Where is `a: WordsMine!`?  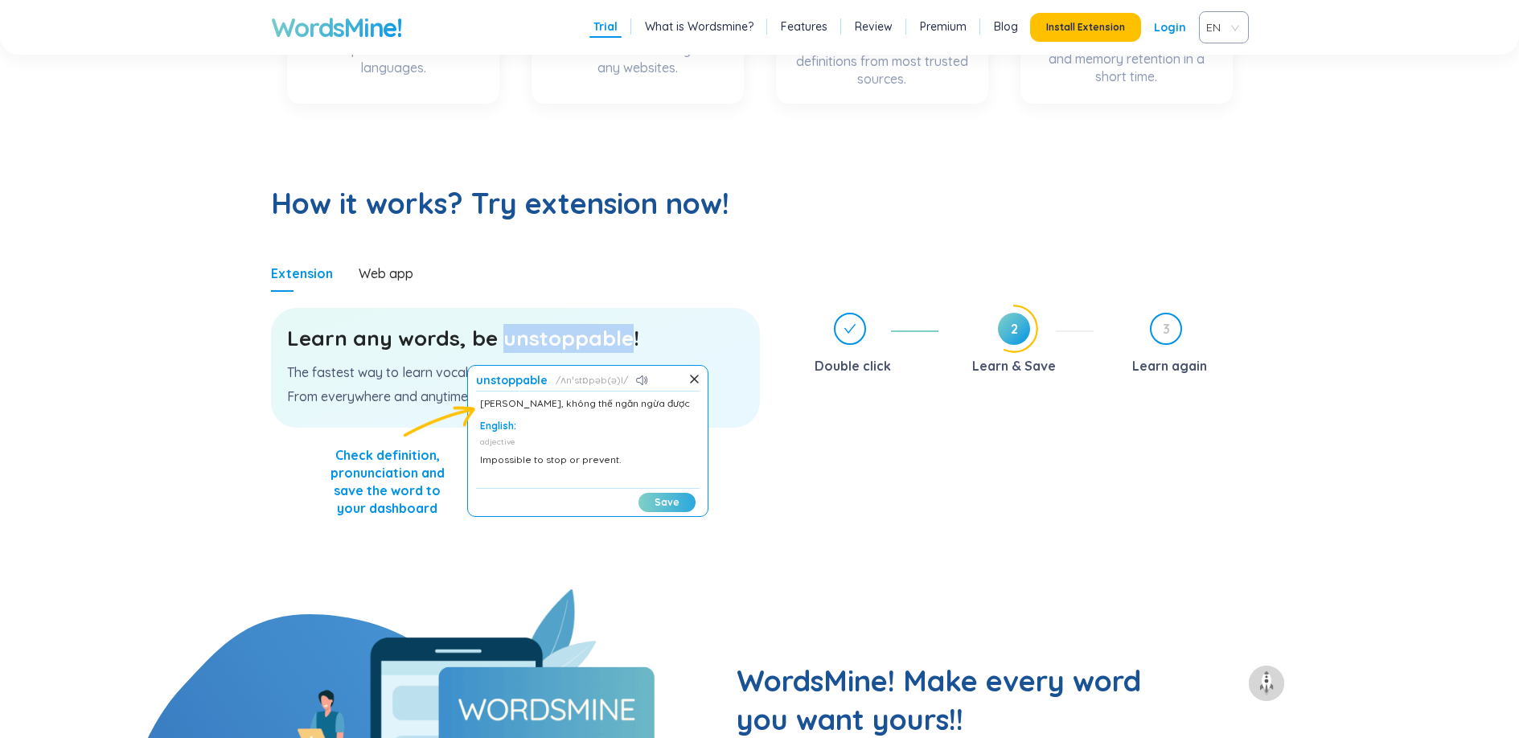 a: WordsMine! is located at coordinates (336, 27).